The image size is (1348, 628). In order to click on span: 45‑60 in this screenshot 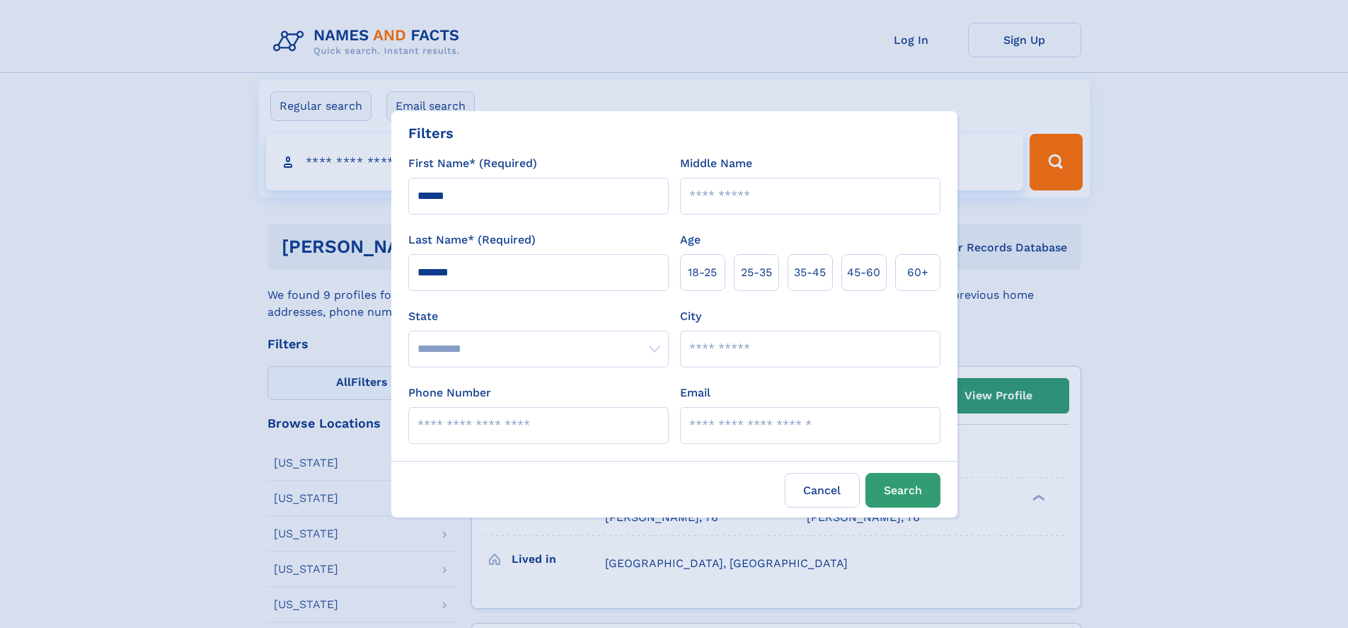, I will do `click(863, 272)`.